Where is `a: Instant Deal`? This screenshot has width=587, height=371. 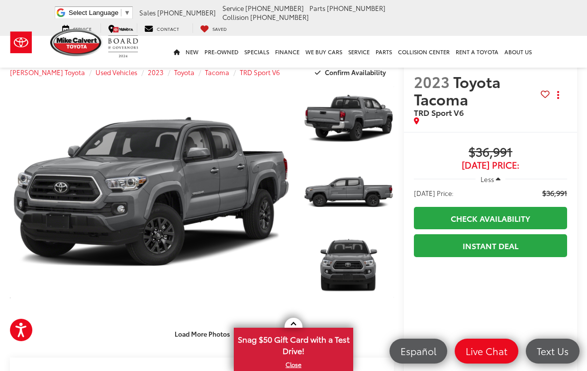
a: Instant Deal is located at coordinates (491, 245).